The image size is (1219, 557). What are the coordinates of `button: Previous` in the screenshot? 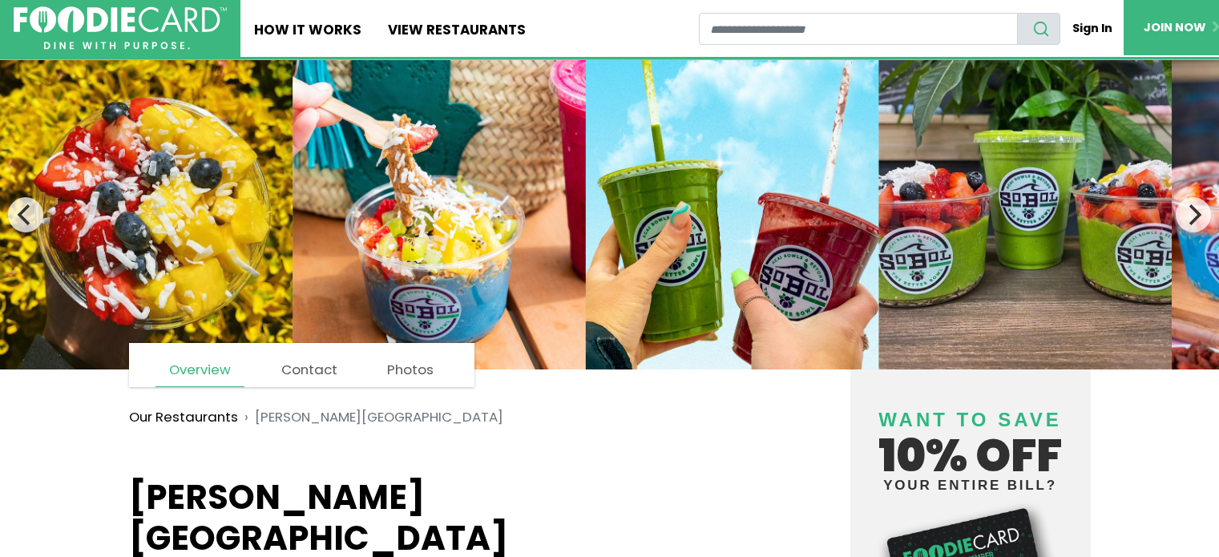 It's located at (26, 215).